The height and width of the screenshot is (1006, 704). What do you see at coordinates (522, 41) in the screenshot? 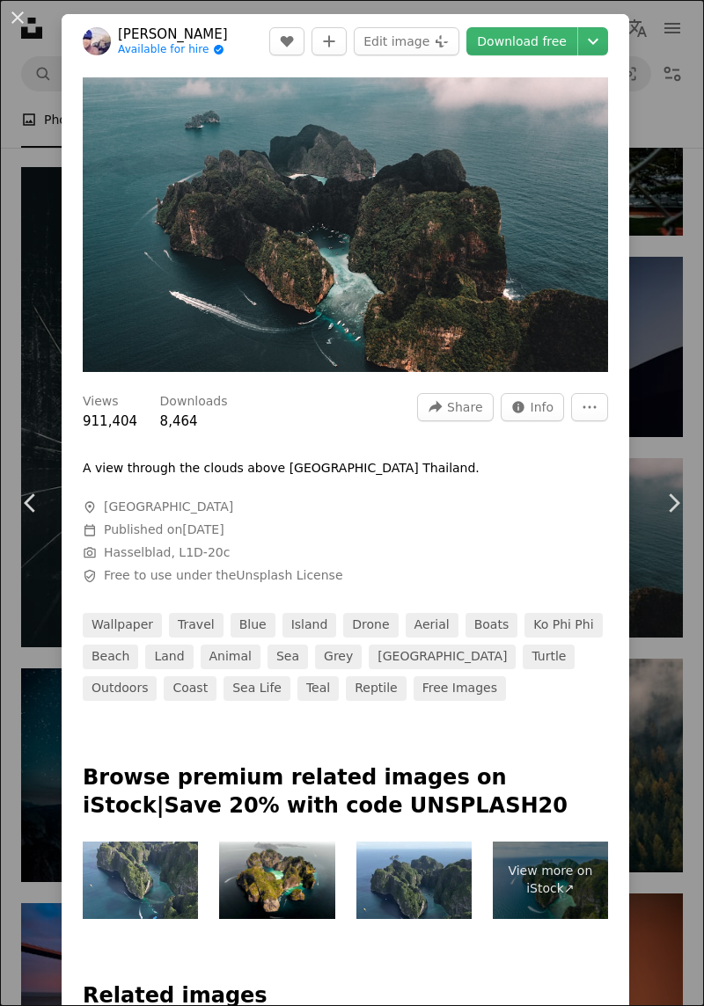
I see `a: Download free` at bounding box center [522, 41].